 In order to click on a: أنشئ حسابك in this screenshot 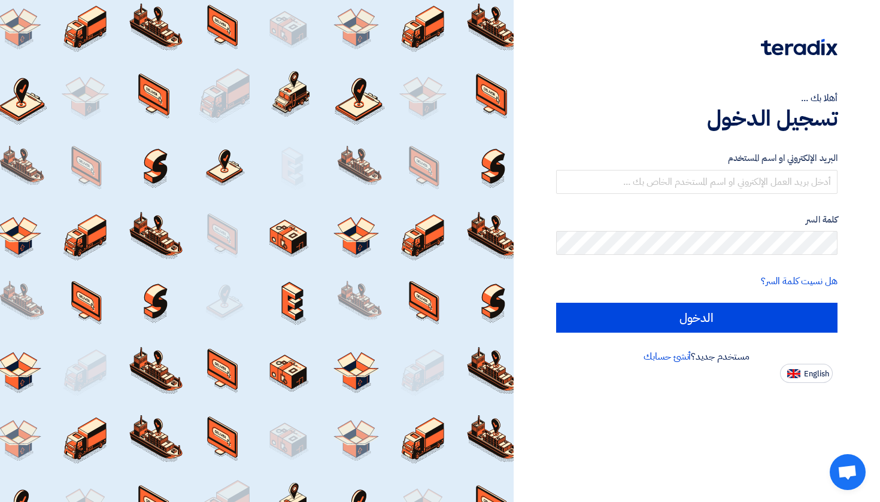, I will do `click(667, 357)`.